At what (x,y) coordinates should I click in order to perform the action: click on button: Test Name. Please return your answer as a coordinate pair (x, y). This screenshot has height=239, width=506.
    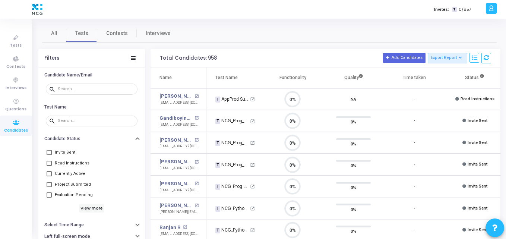
    Looking at the image, I should click on (92, 107).